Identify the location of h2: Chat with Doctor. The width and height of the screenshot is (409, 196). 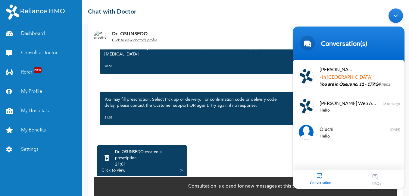
(112, 12).